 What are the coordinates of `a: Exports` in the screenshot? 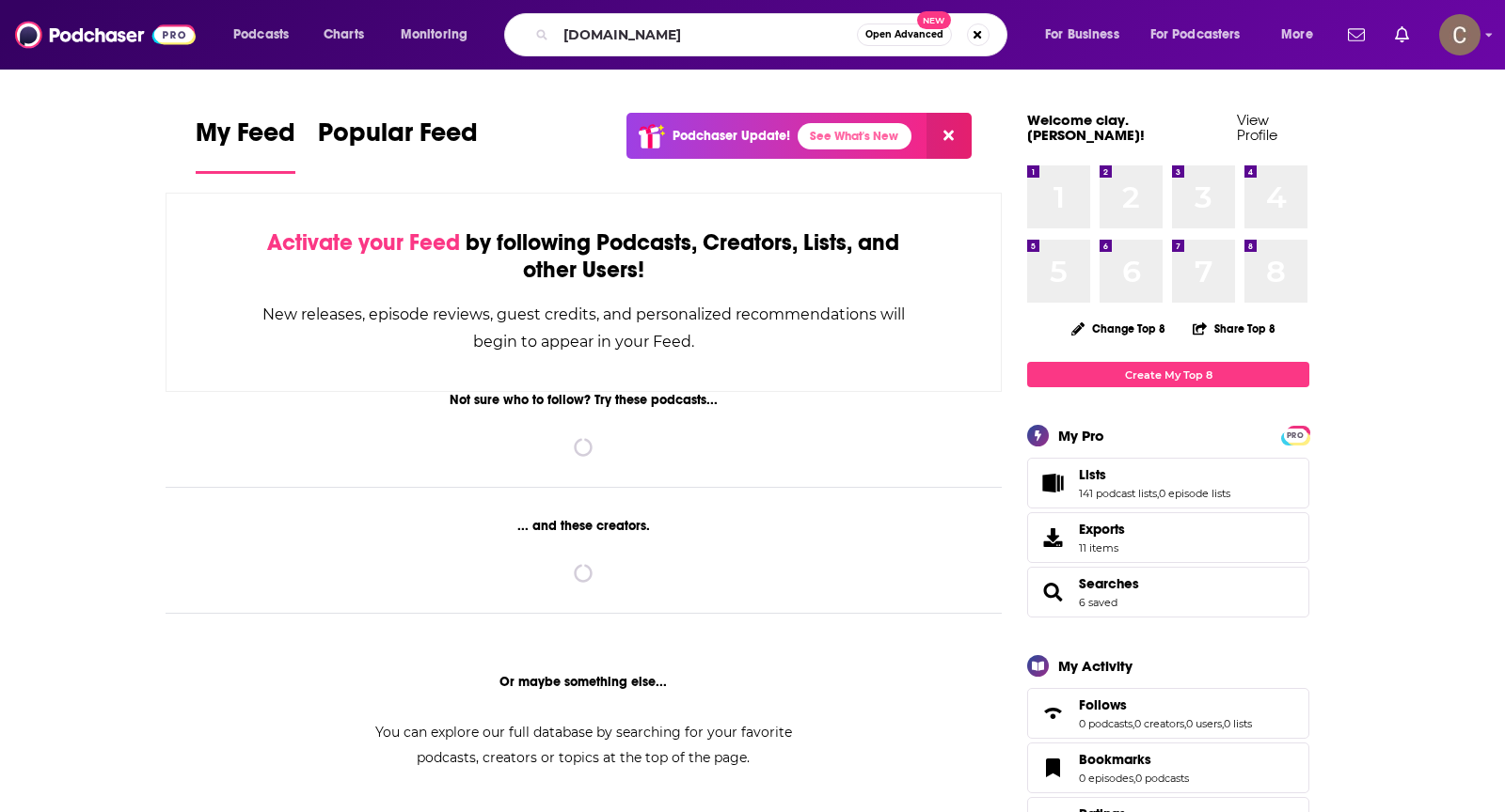 It's located at (1168, 537).